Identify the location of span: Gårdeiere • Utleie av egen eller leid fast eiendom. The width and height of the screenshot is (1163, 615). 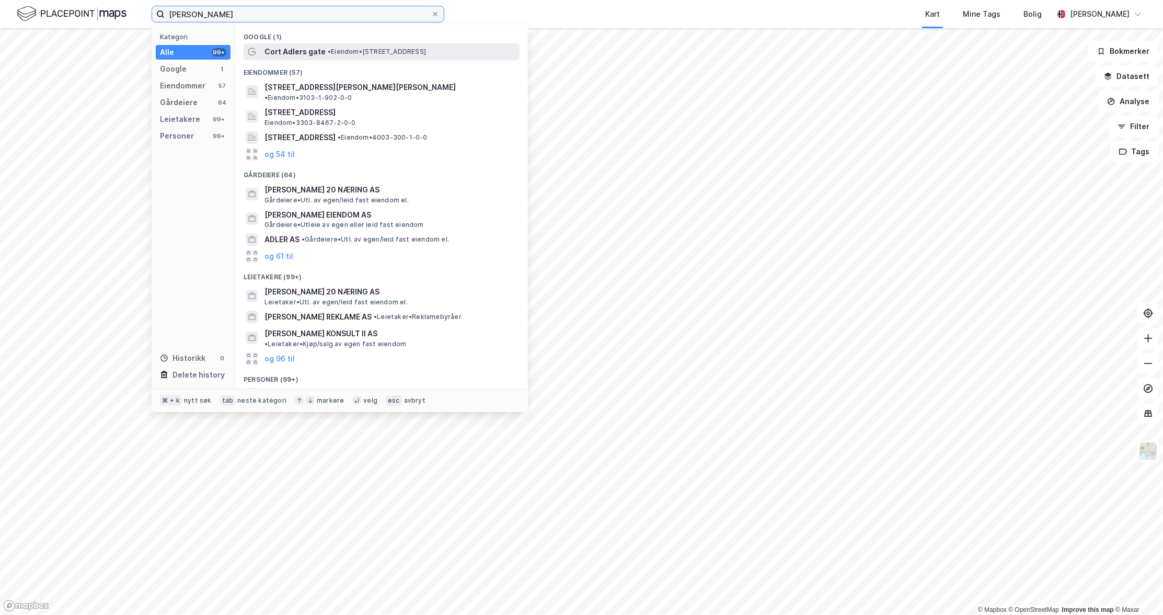
(344, 225).